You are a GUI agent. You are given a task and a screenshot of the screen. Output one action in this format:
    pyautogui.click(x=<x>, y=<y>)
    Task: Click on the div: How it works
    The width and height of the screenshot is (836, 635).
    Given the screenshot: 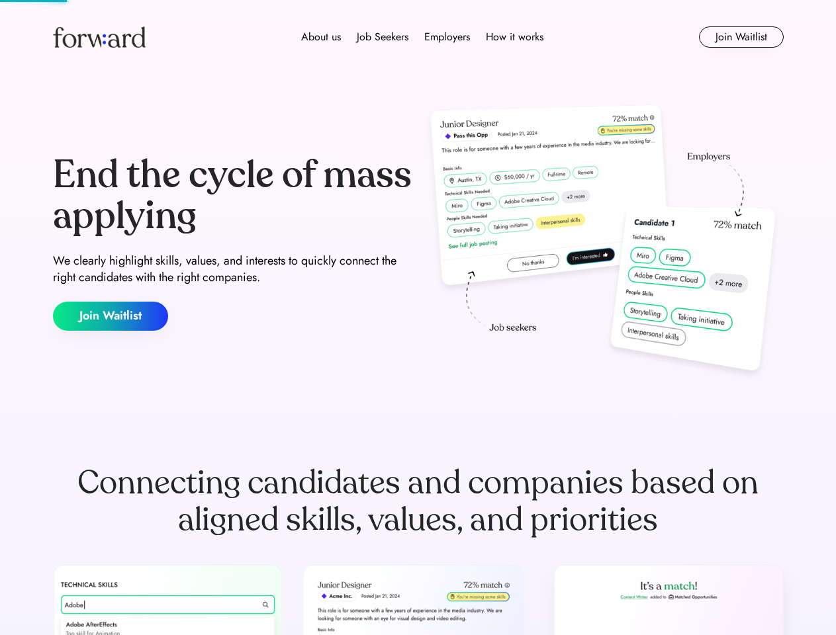 What is the action you would take?
    pyautogui.click(x=514, y=37)
    